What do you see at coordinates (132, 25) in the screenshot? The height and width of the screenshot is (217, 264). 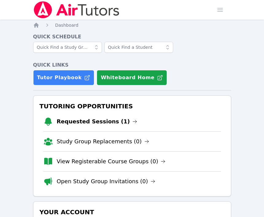 I see `nav: Breadcrumb` at bounding box center [132, 25].